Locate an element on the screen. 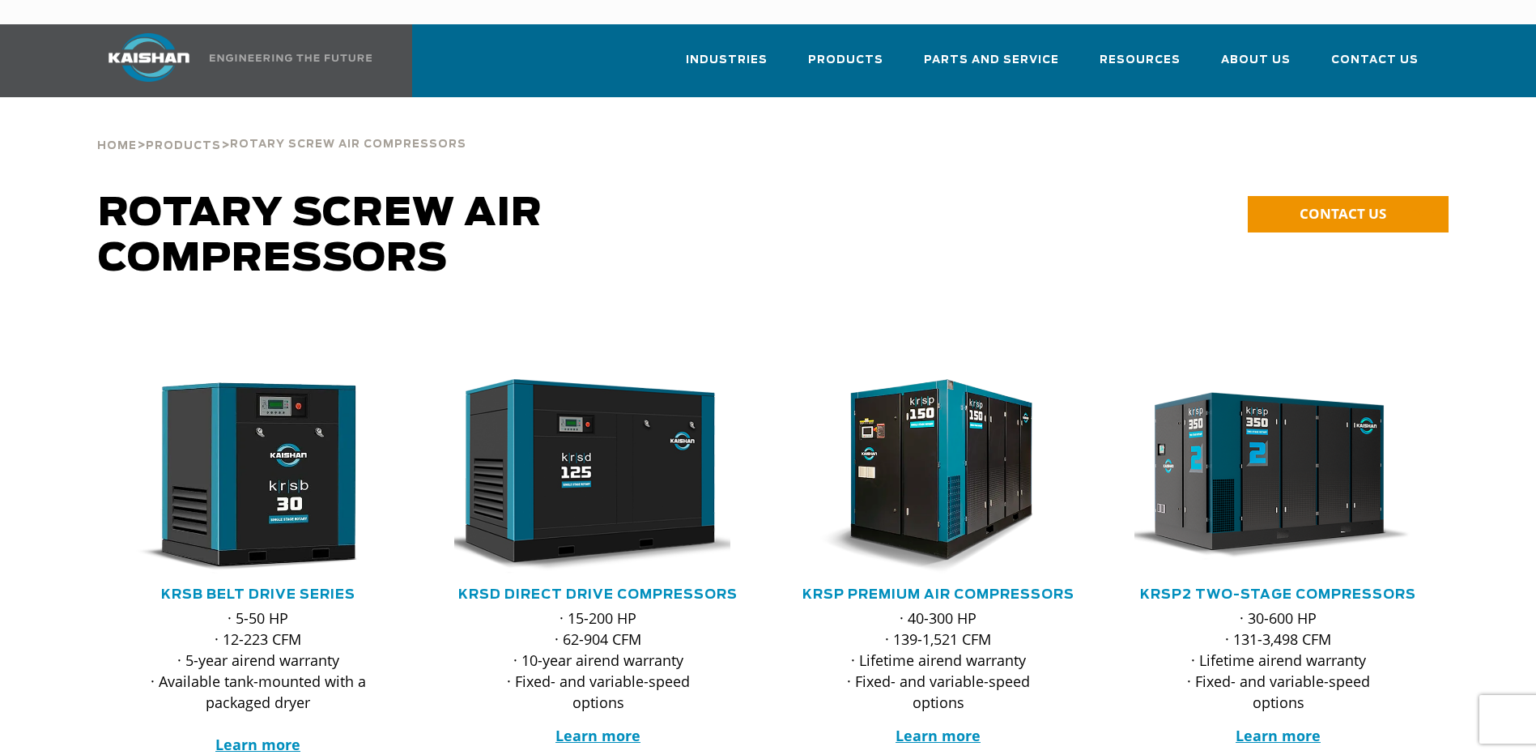 The width and height of the screenshot is (1536, 755). a: KRSB Belt Drive Series is located at coordinates (258, 594).